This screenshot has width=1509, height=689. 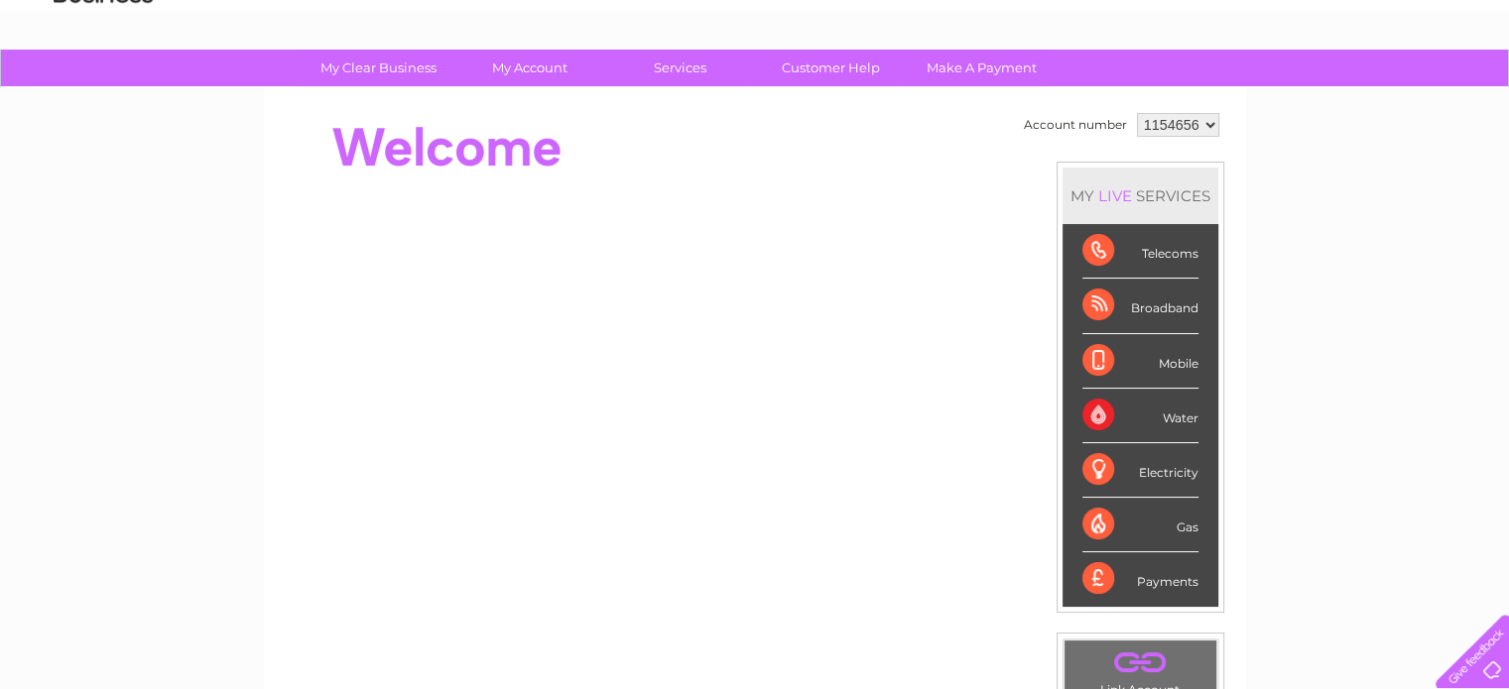 What do you see at coordinates (1140, 195) in the screenshot?
I see `div: MY SERVICES` at bounding box center [1140, 195].